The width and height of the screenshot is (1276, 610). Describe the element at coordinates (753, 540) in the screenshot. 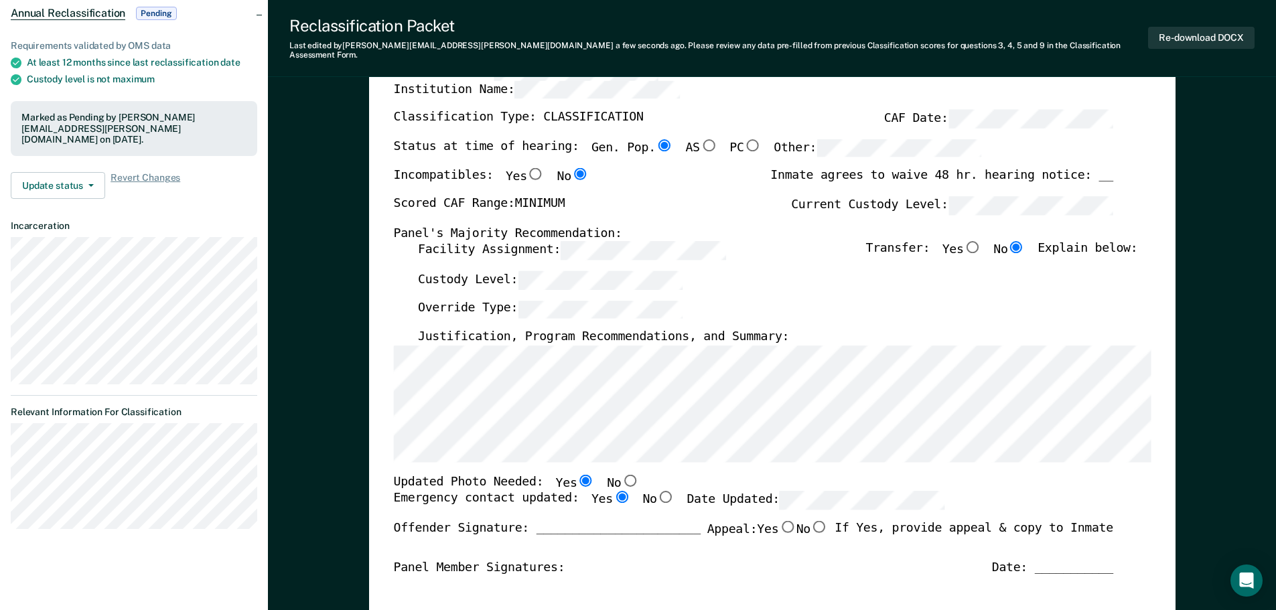

I see `div: Offender Signature: _______________________ If Yes, provide appeal & copy to Inmate` at that location.